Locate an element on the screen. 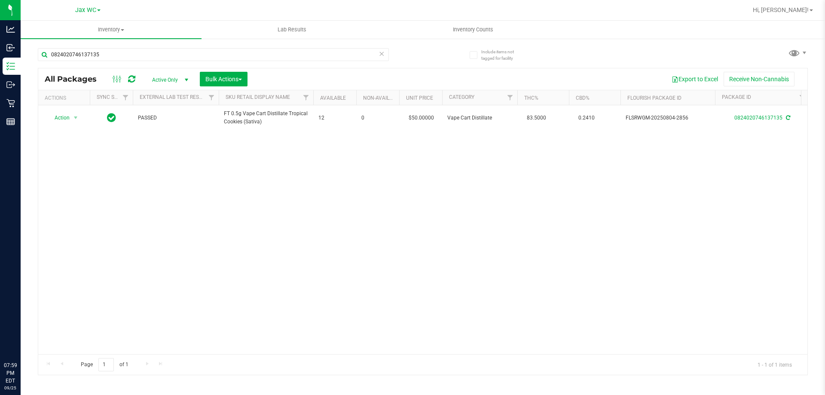 The height and width of the screenshot is (395, 825). button: Export to Excel is located at coordinates (695, 79).